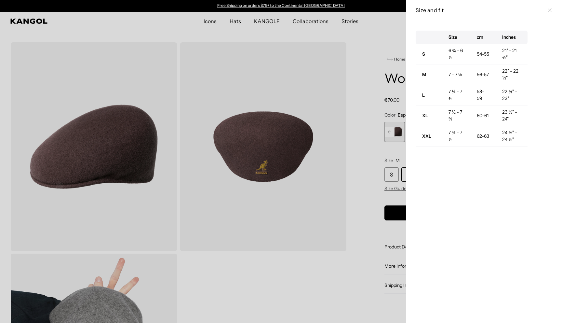 This screenshot has height=323, width=562. Describe the element at coordinates (512, 115) in the screenshot. I see `td: 23 ½" - 24"` at that location.